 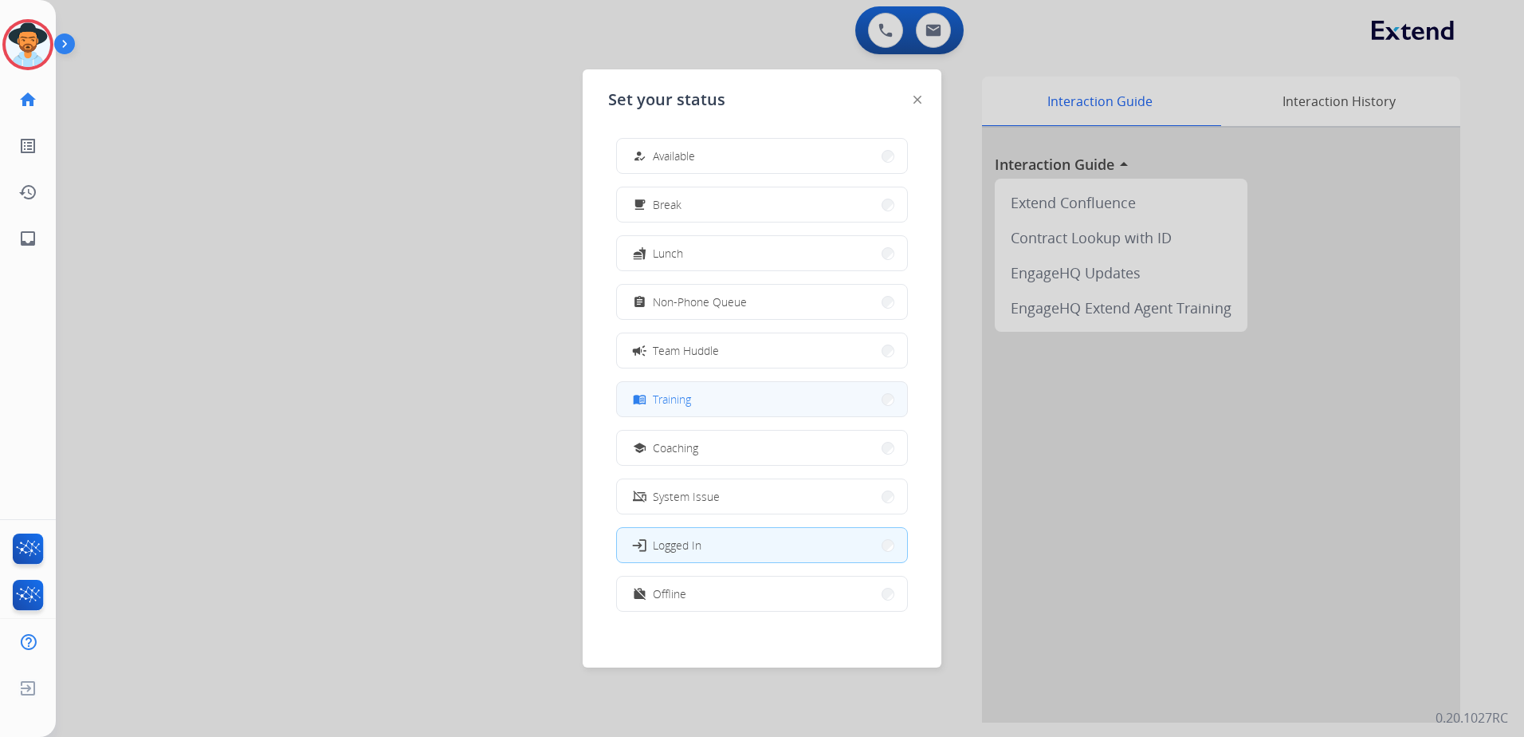 I want to click on button: Coaching, so click(x=762, y=447).